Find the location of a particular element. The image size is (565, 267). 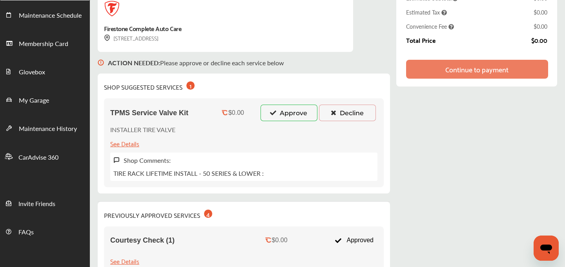

span: FAQs is located at coordinates (26, 232).